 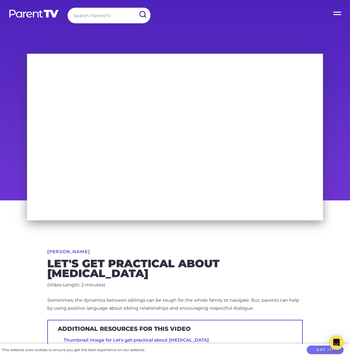 What do you see at coordinates (34, 13) in the screenshot?
I see `img: parenttv-logo-white.4c85aaf.svg` at bounding box center [34, 13].